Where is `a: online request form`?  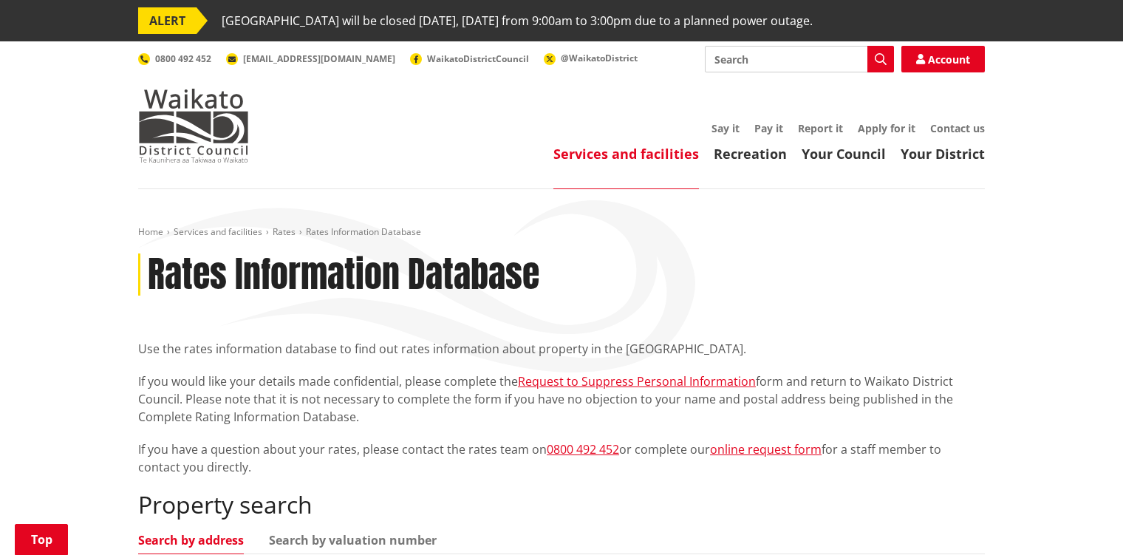 a: online request form is located at coordinates (766, 449).